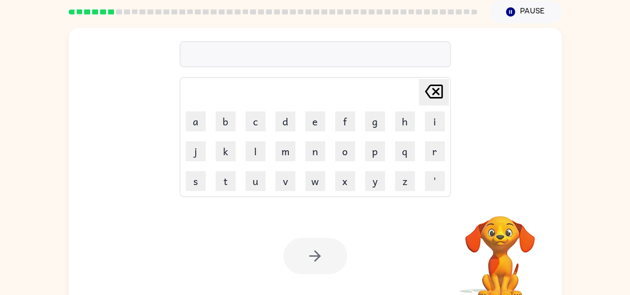 This screenshot has width=630, height=295. What do you see at coordinates (435, 151) in the screenshot?
I see `button: r` at bounding box center [435, 151].